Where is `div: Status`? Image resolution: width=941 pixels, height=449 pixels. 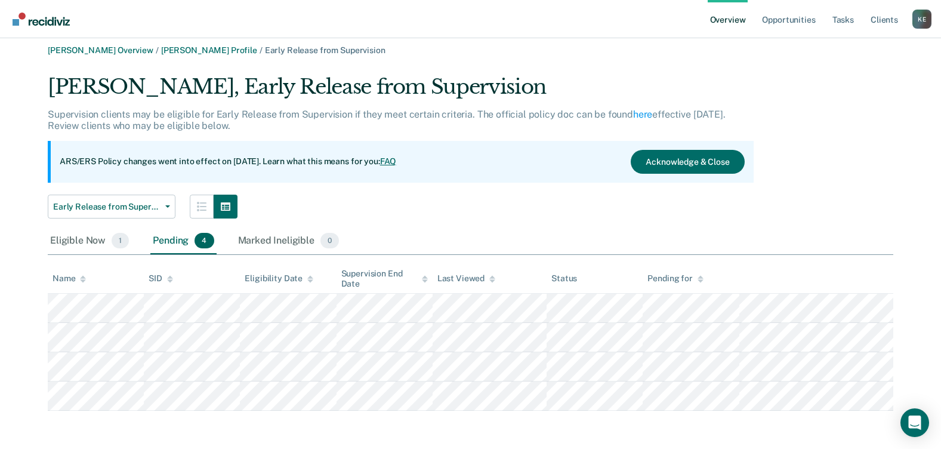 div: Status is located at coordinates (564, 278).